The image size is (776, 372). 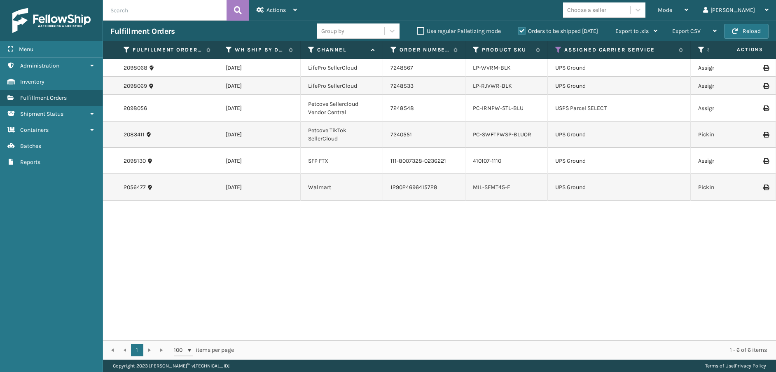 I want to click on span: Shipment Status, so click(x=42, y=114).